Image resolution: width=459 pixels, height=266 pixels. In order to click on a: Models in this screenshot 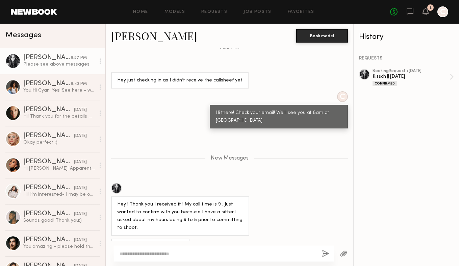, I will do `click(174, 12)`.